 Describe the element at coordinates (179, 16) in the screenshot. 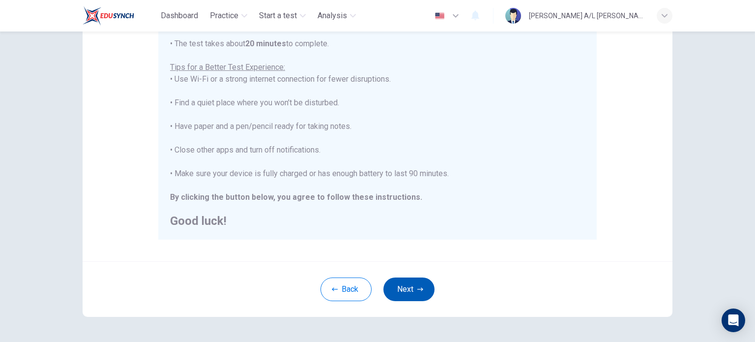

I see `span: Dashboard` at that location.